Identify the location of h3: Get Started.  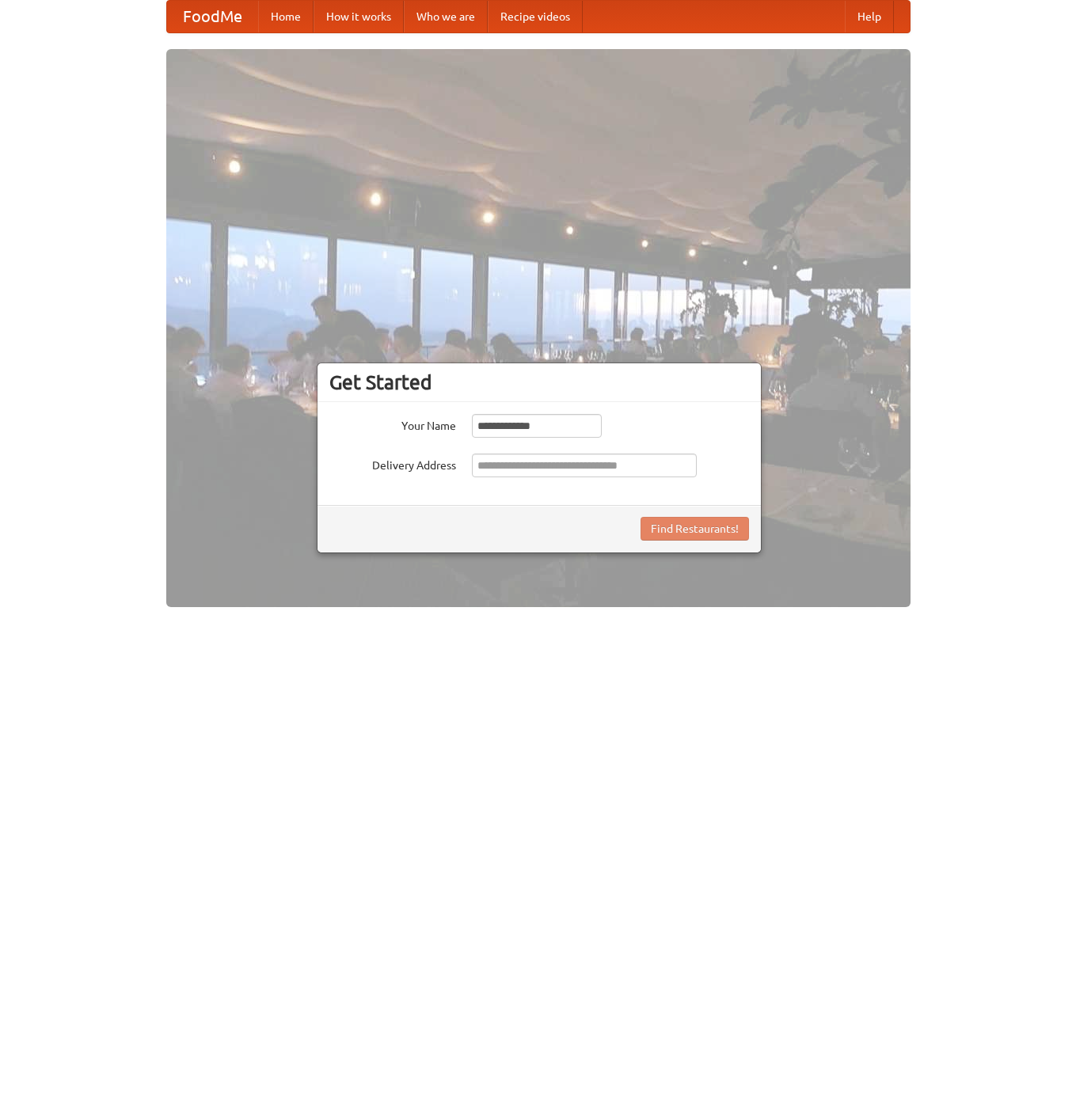
(539, 383).